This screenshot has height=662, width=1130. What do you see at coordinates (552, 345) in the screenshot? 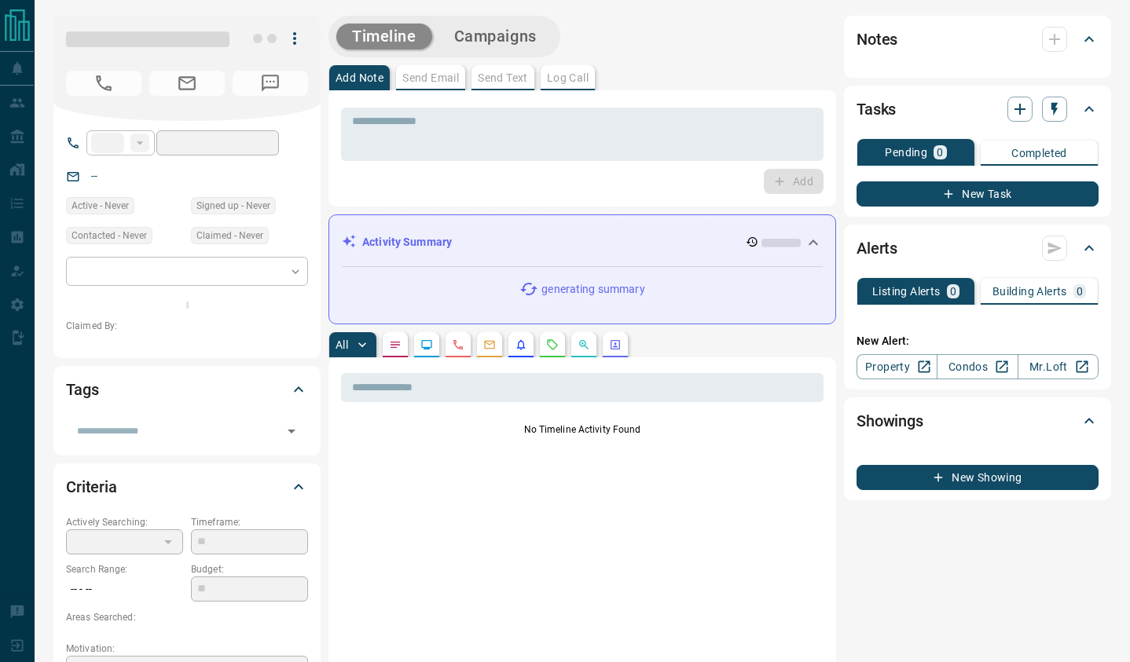
I see `svg: Requests` at bounding box center [552, 345].